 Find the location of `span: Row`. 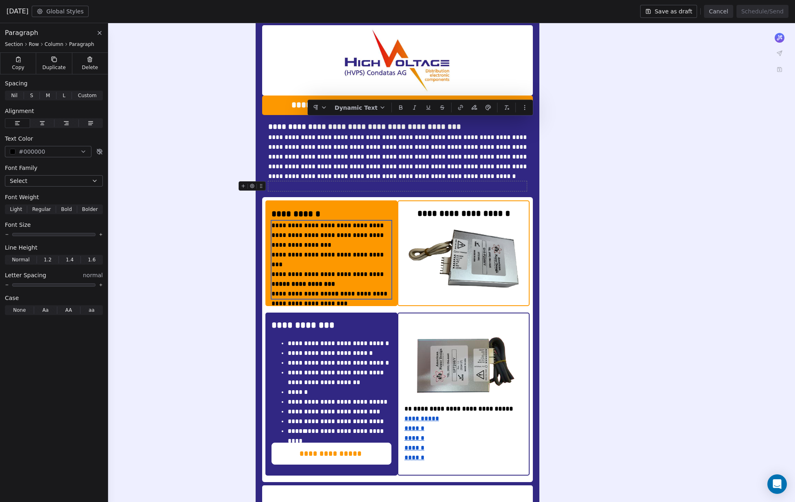

span: Row is located at coordinates (34, 44).